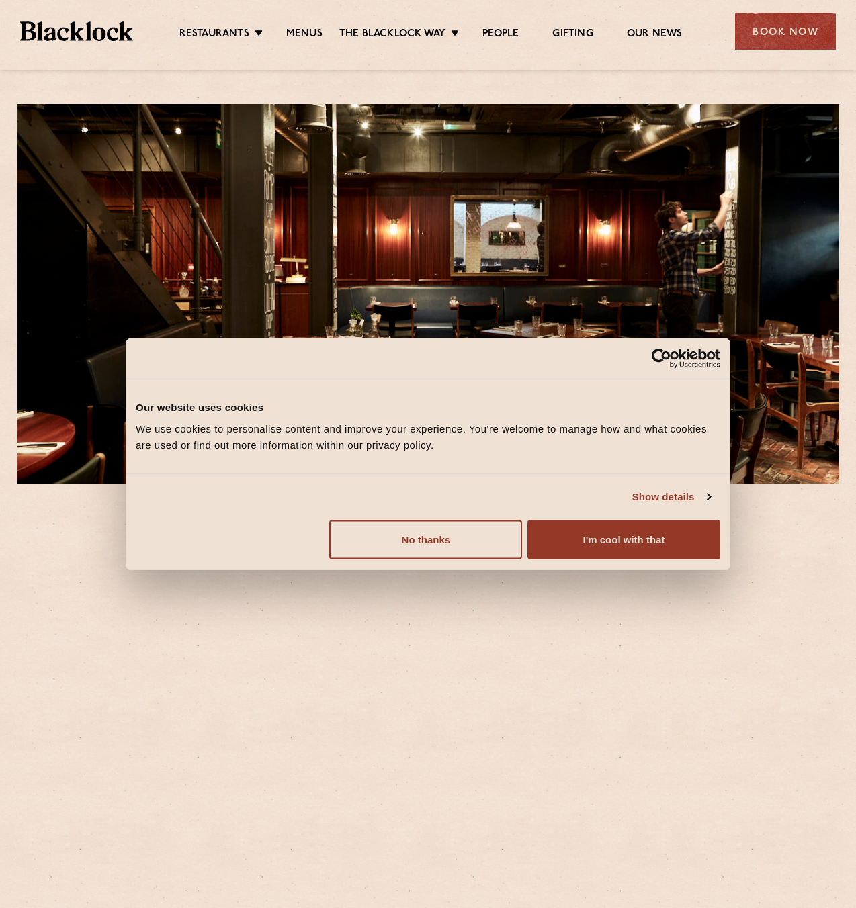  I want to click on div: We use cookies to personalise content and improve your experience. You're welcome to manage how a..., so click(428, 437).